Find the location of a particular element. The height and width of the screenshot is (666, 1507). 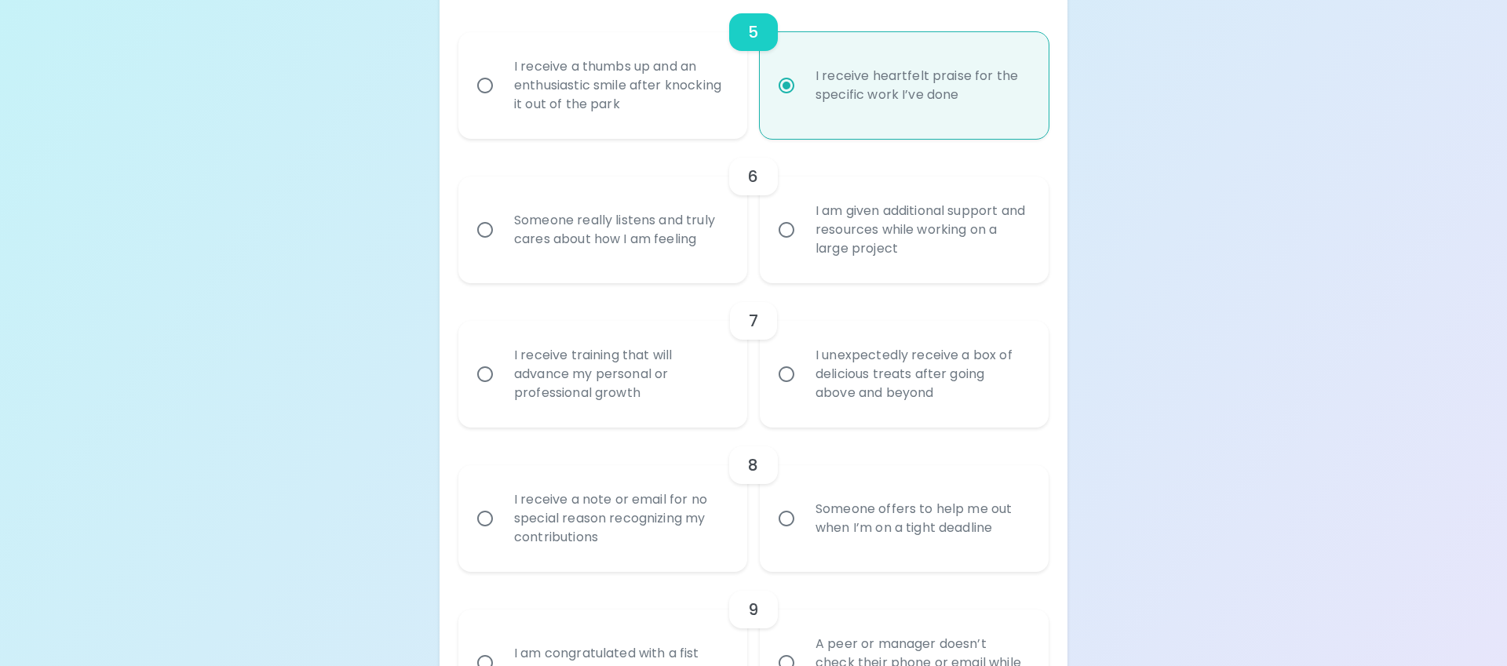

div: I receive a note or email for no special reason recognizing my contributions is located at coordinates (620, 519).